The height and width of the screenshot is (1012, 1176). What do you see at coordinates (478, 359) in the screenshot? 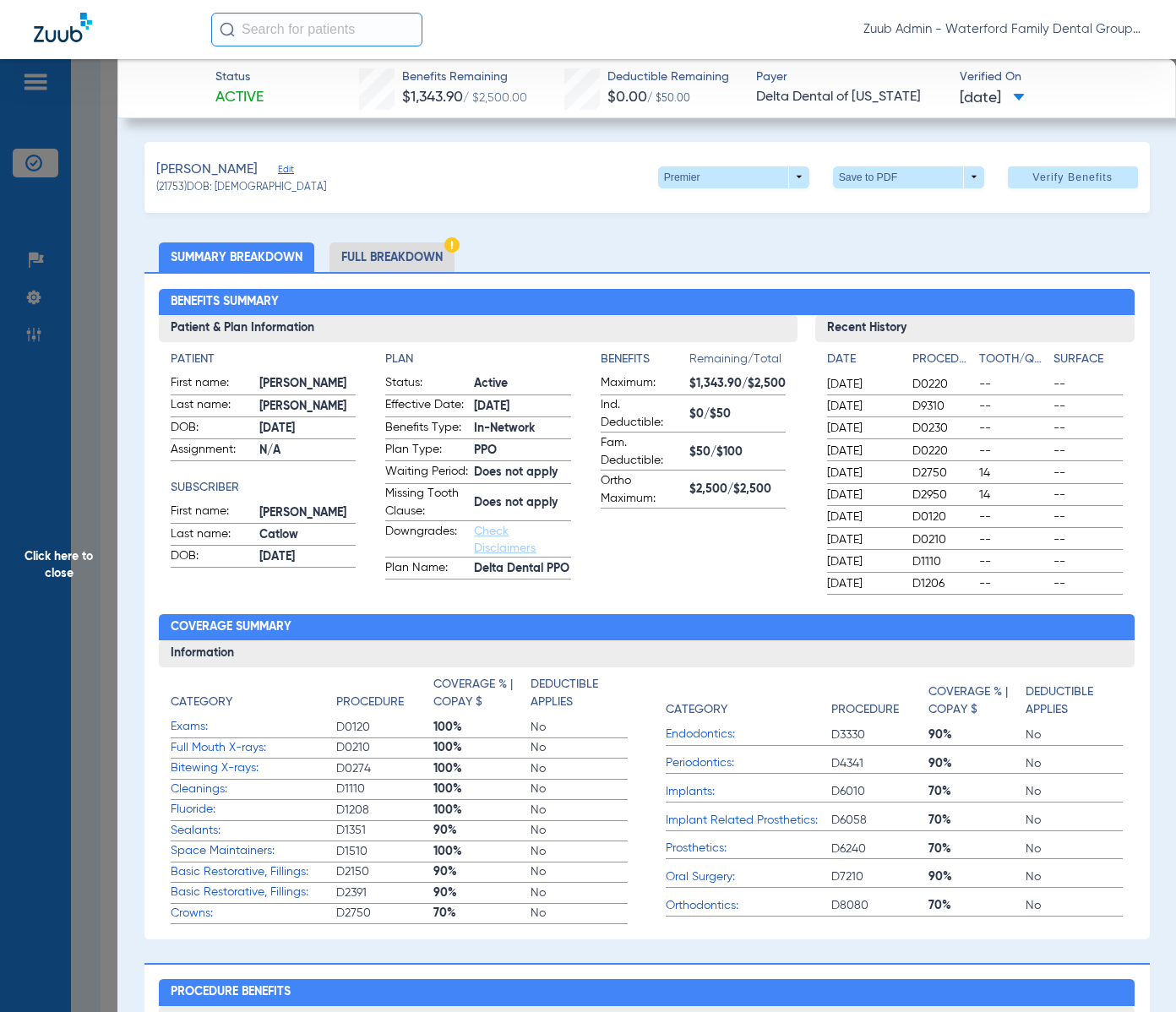
I see `h4: Plan` at bounding box center [478, 359].